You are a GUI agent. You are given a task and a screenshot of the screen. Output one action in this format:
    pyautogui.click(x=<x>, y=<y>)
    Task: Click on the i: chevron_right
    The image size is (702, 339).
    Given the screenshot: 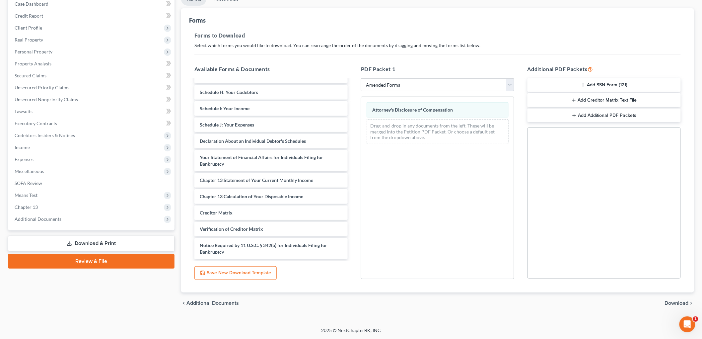 What is the action you would take?
    pyautogui.click(x=691, y=303)
    